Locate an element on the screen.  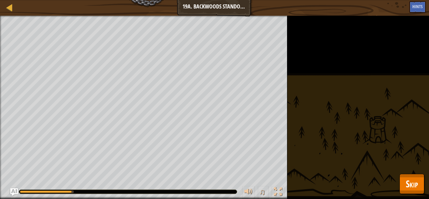
button: Adjust volume is located at coordinates (248, 192).